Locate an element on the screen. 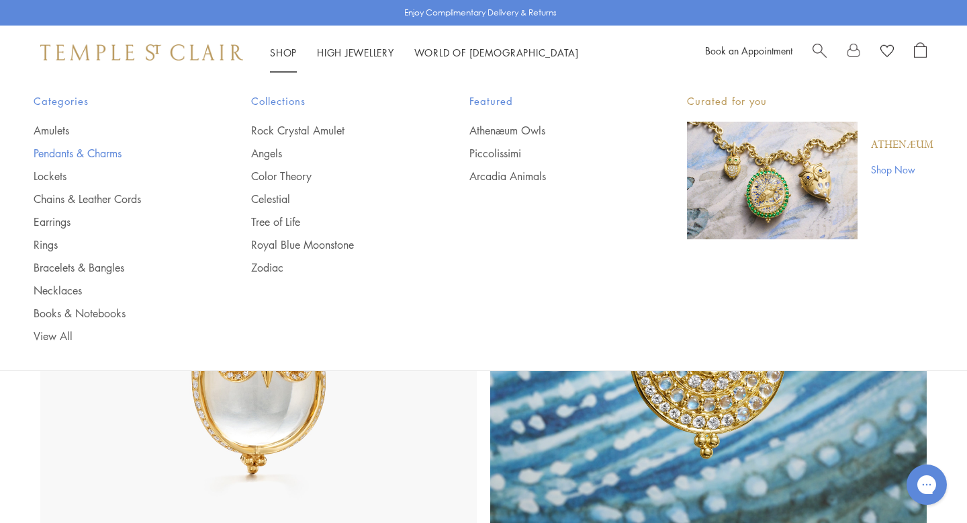 This screenshot has width=967, height=523. a: Zodiac is located at coordinates (333, 267).